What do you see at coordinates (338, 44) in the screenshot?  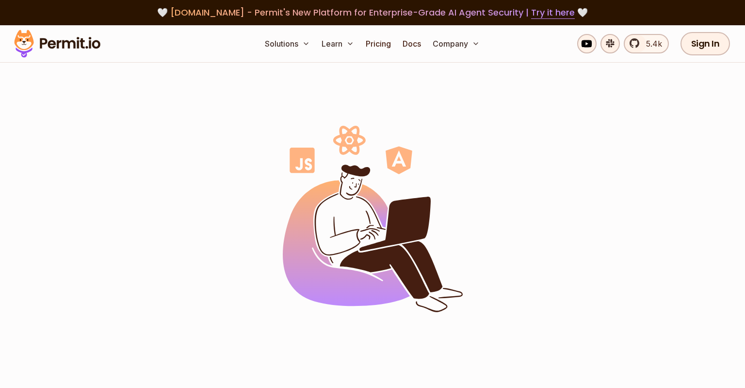 I see `button: Learn` at bounding box center [338, 44].